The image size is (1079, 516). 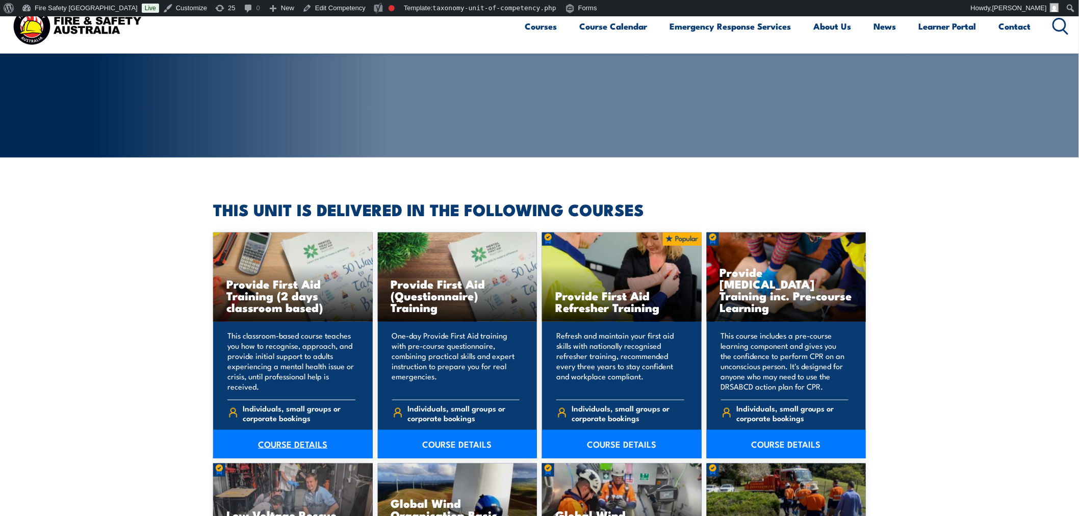 I want to click on p: One-day Provide First Aid training with pre-course questionnaire, combining practical skills and ..., so click(x=456, y=361).